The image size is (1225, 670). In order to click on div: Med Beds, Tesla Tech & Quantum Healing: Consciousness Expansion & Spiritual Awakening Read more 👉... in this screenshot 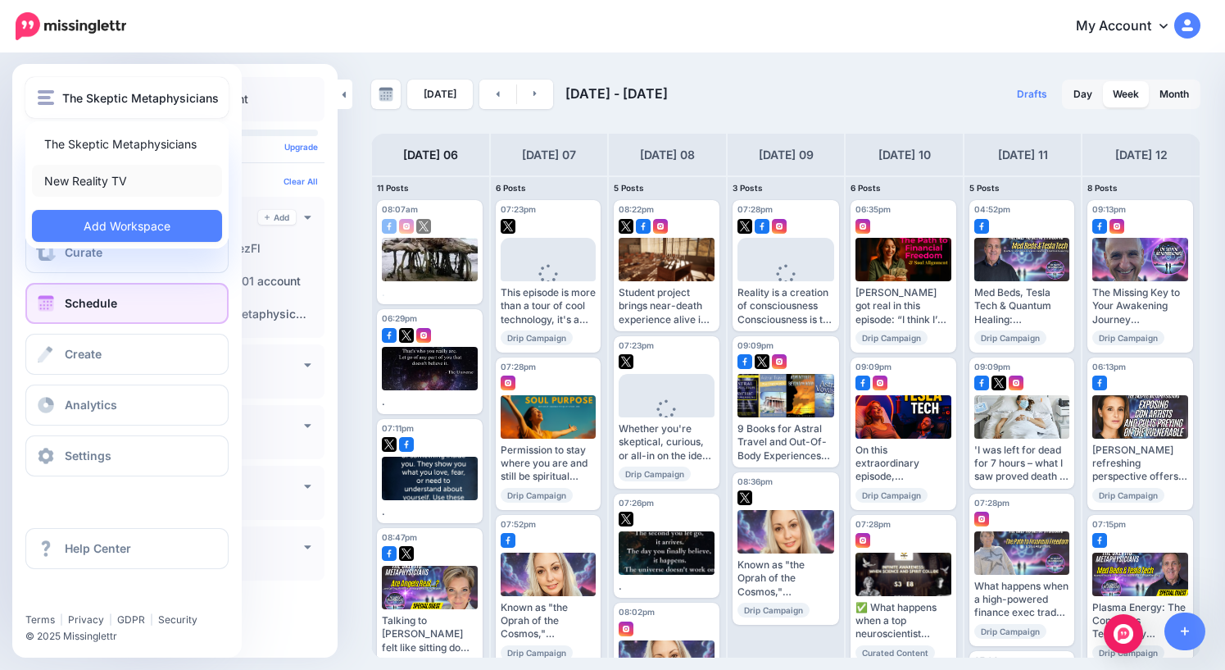, I will do `click(1022, 306)`.